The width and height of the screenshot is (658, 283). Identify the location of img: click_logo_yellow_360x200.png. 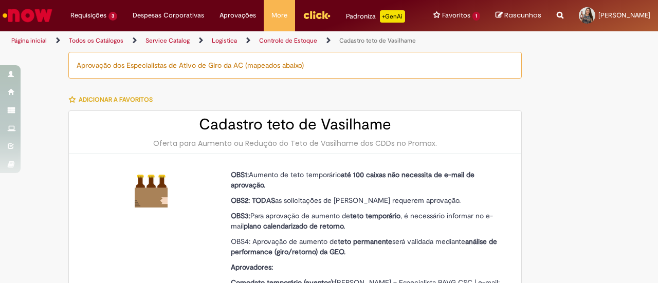
(317, 15).